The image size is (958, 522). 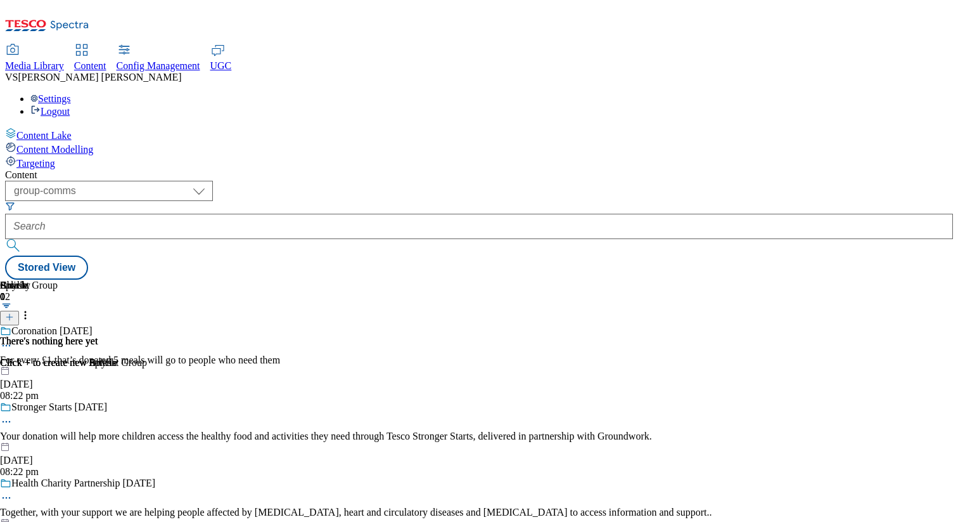 What do you see at coordinates (479, 148) in the screenshot?
I see `a: Content Modelling` at bounding box center [479, 148].